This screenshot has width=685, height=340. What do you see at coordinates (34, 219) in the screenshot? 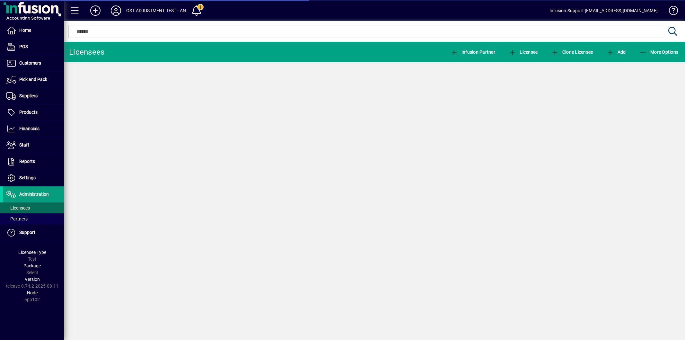
I see `a: Partners` at bounding box center [34, 219].